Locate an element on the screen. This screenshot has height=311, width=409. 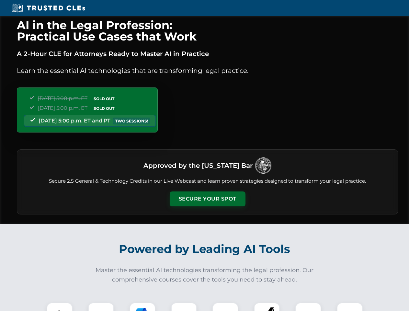
h2: Powered by Leading AI Tools is located at coordinates (205, 249).